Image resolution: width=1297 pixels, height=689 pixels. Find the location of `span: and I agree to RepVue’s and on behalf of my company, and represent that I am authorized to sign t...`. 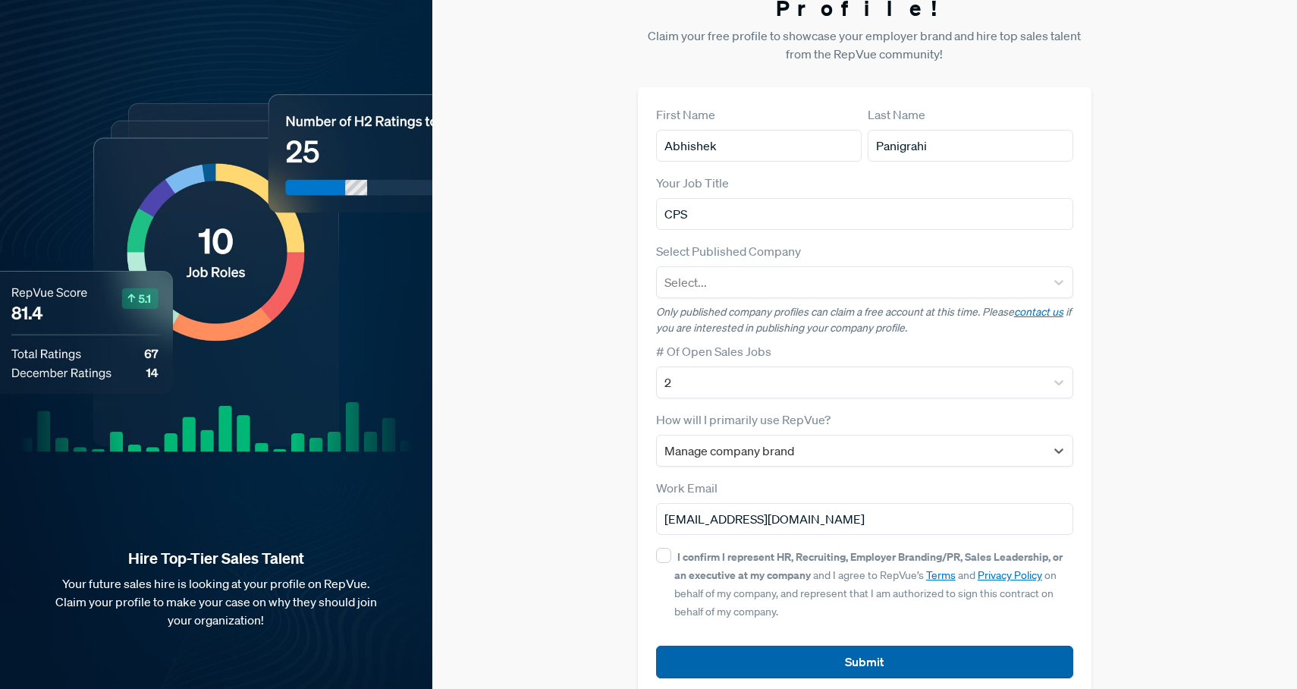

span: and I agree to RepVue’s and on behalf of my company, and represent that I am authorized to sign t... is located at coordinates (869, 584).